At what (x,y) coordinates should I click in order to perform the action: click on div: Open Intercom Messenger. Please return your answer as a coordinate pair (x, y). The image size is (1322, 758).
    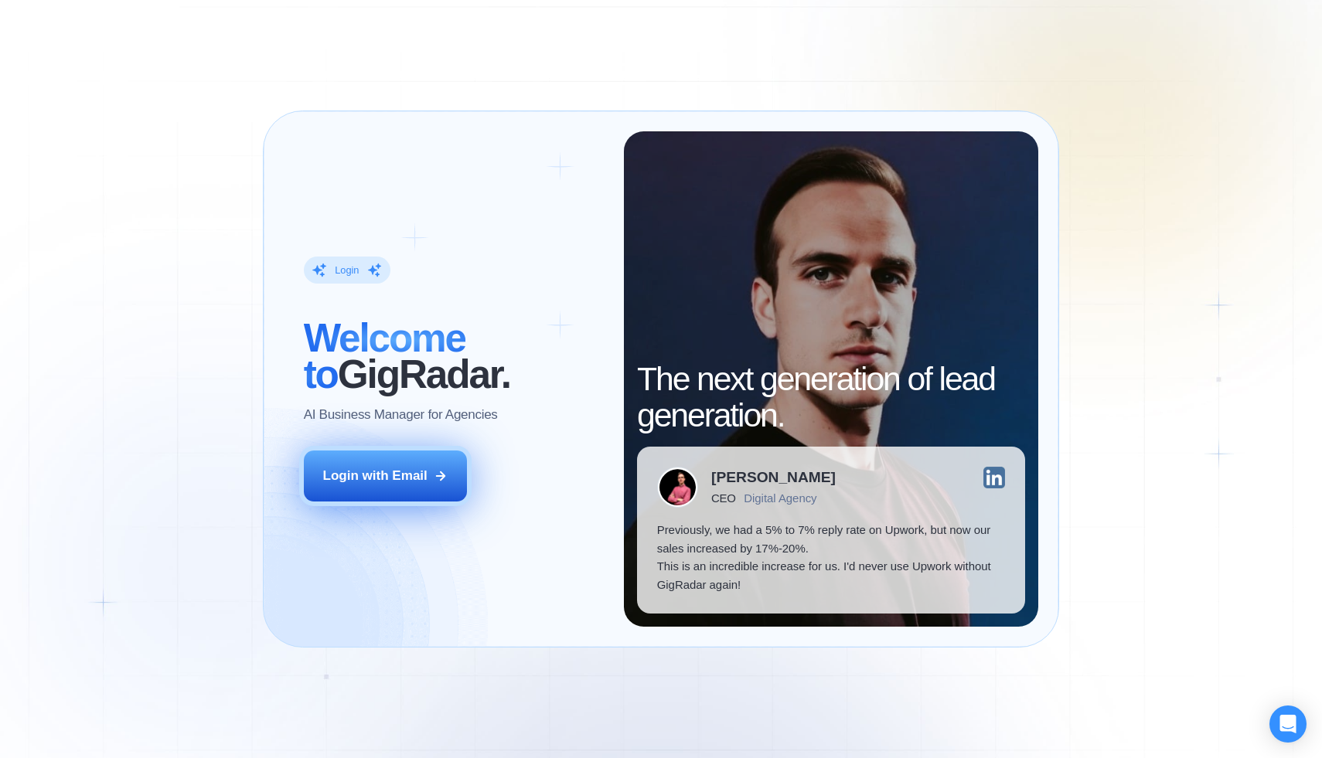
    Looking at the image, I should click on (1288, 724).